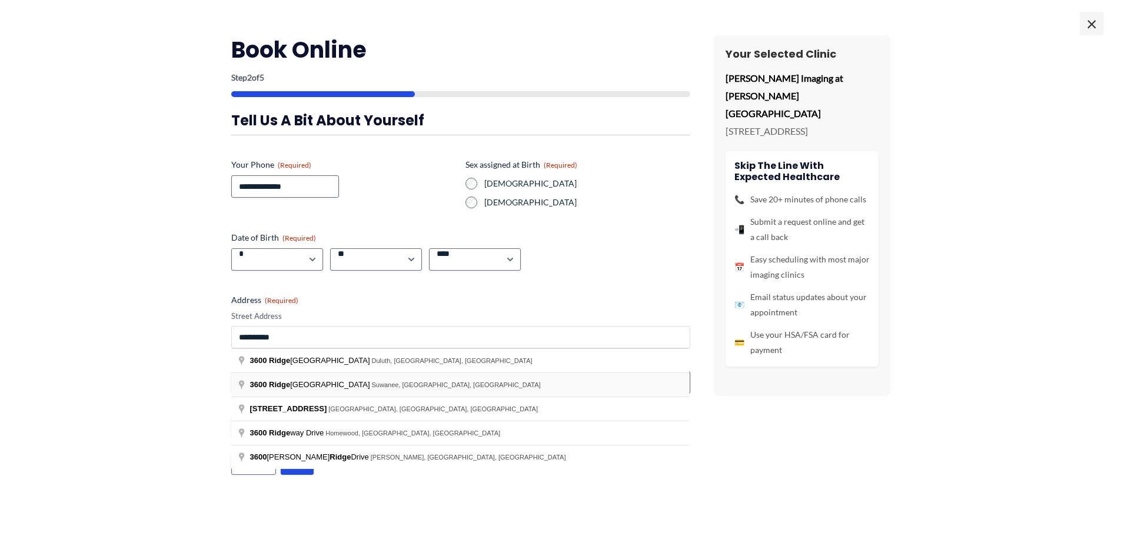 This screenshot has width=1121, height=536. I want to click on label: Your Phone, so click(344, 165).